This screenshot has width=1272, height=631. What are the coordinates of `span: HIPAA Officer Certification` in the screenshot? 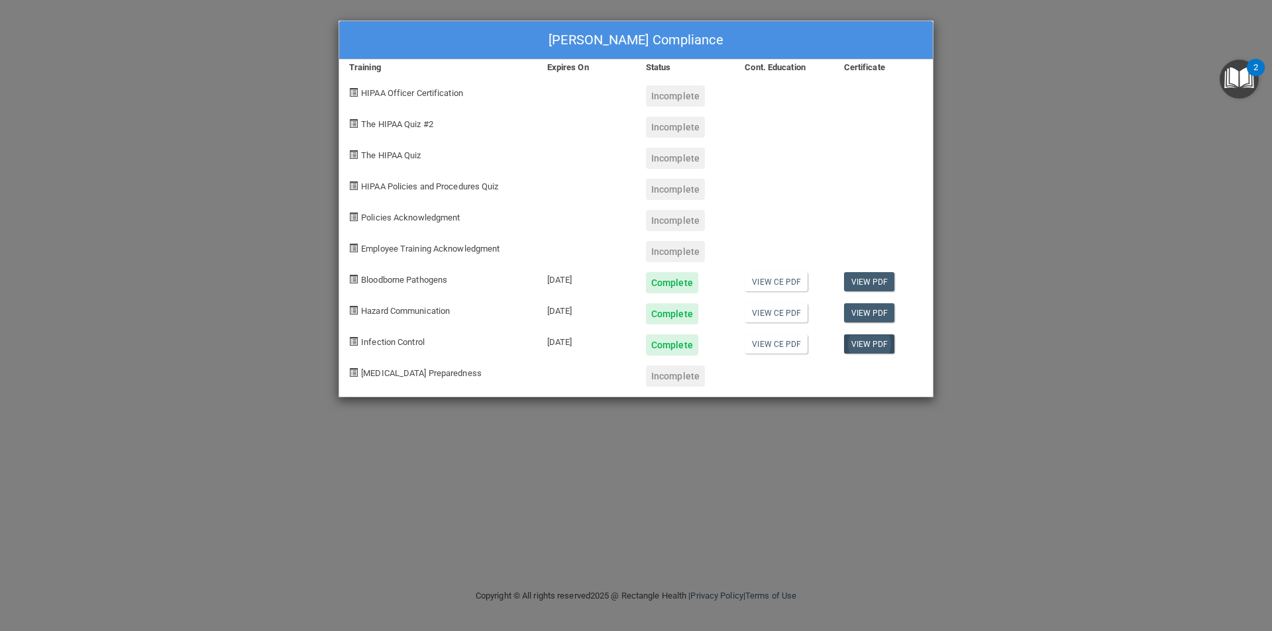 It's located at (412, 93).